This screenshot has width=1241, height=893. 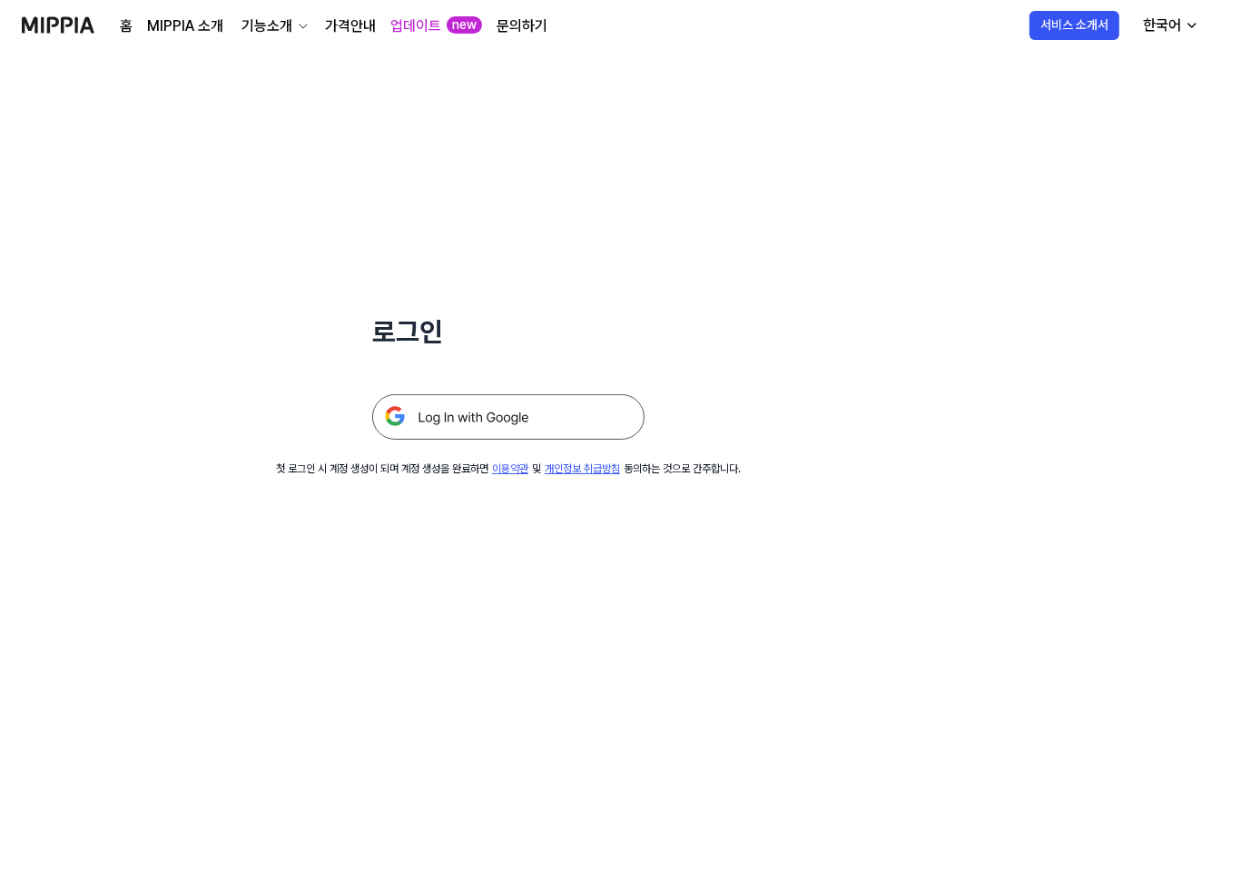 I want to click on div: 한국어, so click(x=1162, y=25).